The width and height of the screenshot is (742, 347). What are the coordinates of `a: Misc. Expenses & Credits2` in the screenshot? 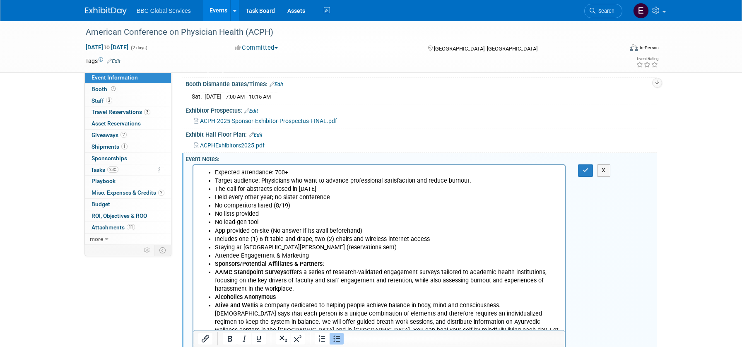 It's located at (128, 192).